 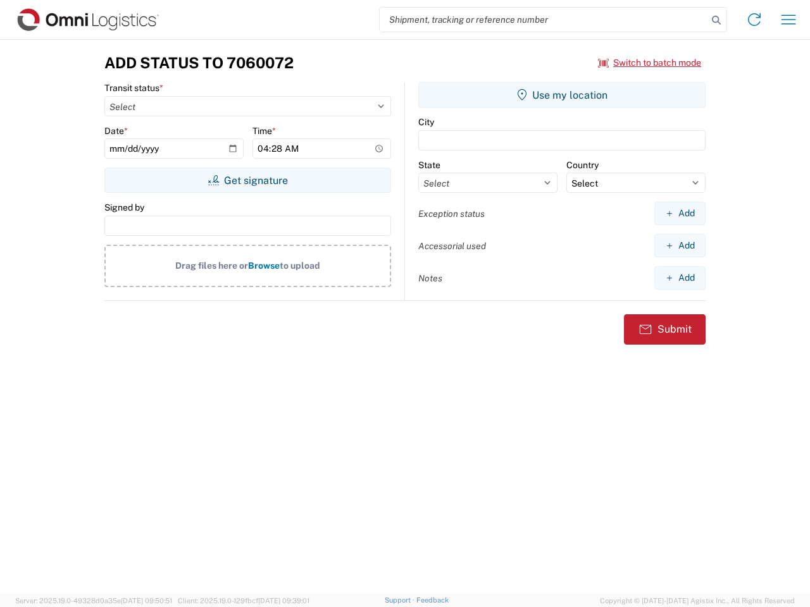 What do you see at coordinates (244, 601) in the screenshot?
I see `span: Client: 2025.19.0-129fbcf` at bounding box center [244, 601].